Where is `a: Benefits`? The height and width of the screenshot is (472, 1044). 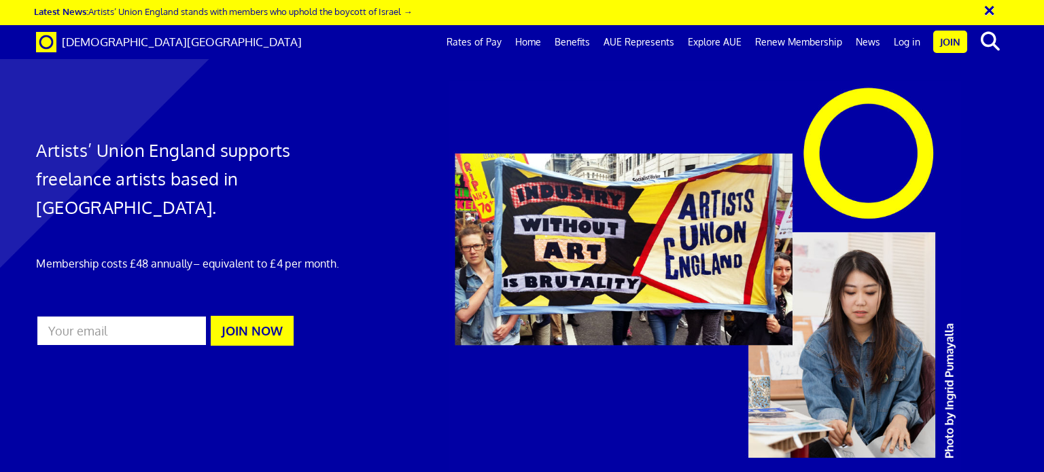
a: Benefits is located at coordinates (572, 42).